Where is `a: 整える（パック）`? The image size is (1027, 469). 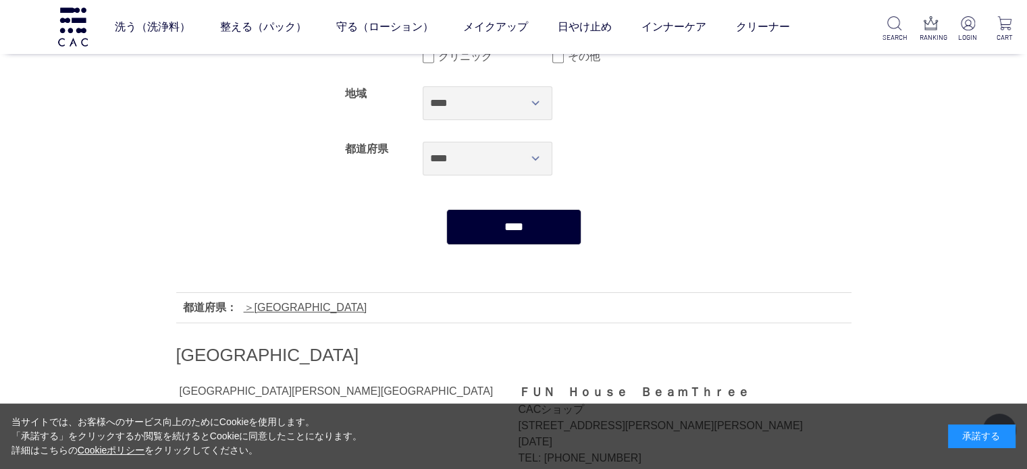
a: 整える（パック） is located at coordinates (263, 27).